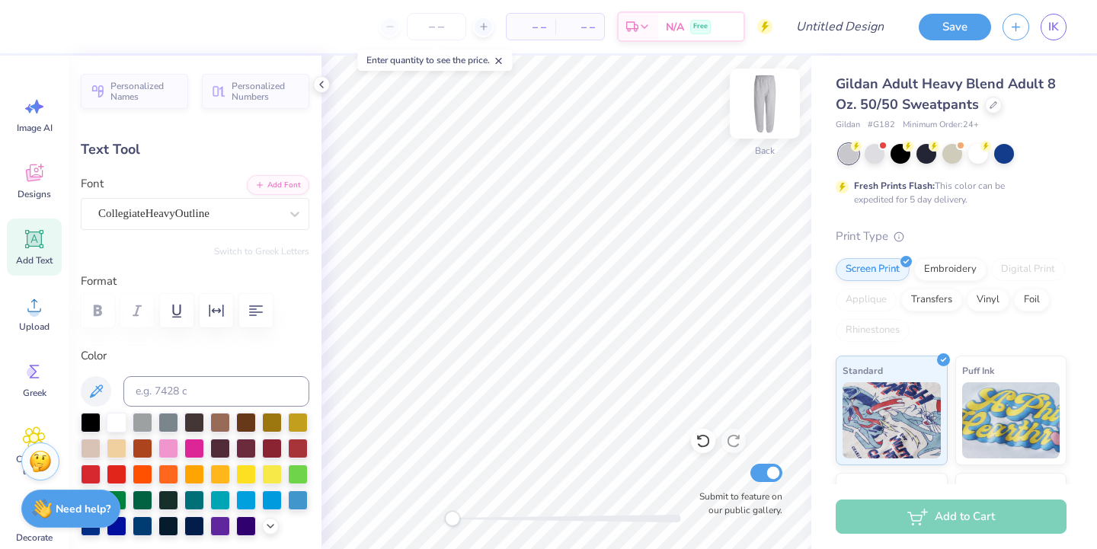 The width and height of the screenshot is (1097, 549). I want to click on button: Personalized Numbers, so click(255, 91).